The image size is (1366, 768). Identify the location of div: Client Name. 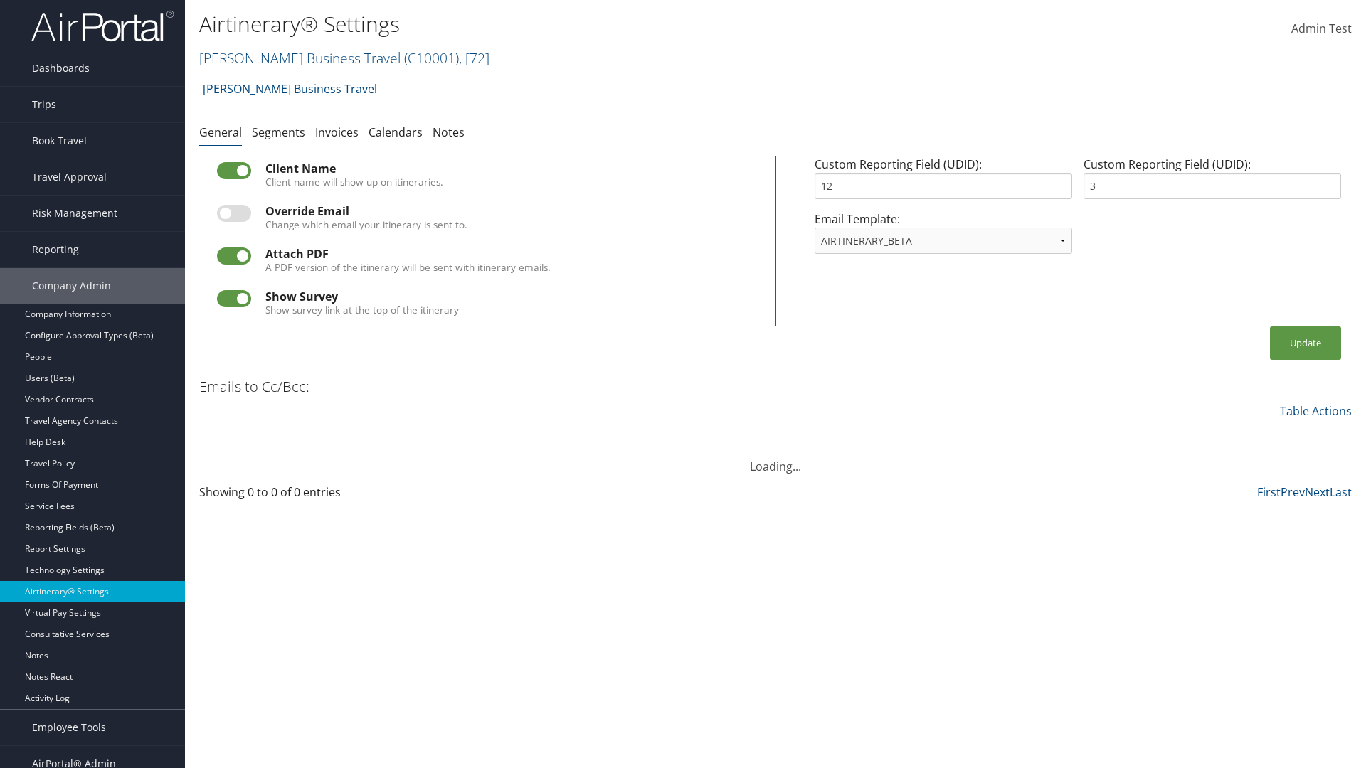
(511, 169).